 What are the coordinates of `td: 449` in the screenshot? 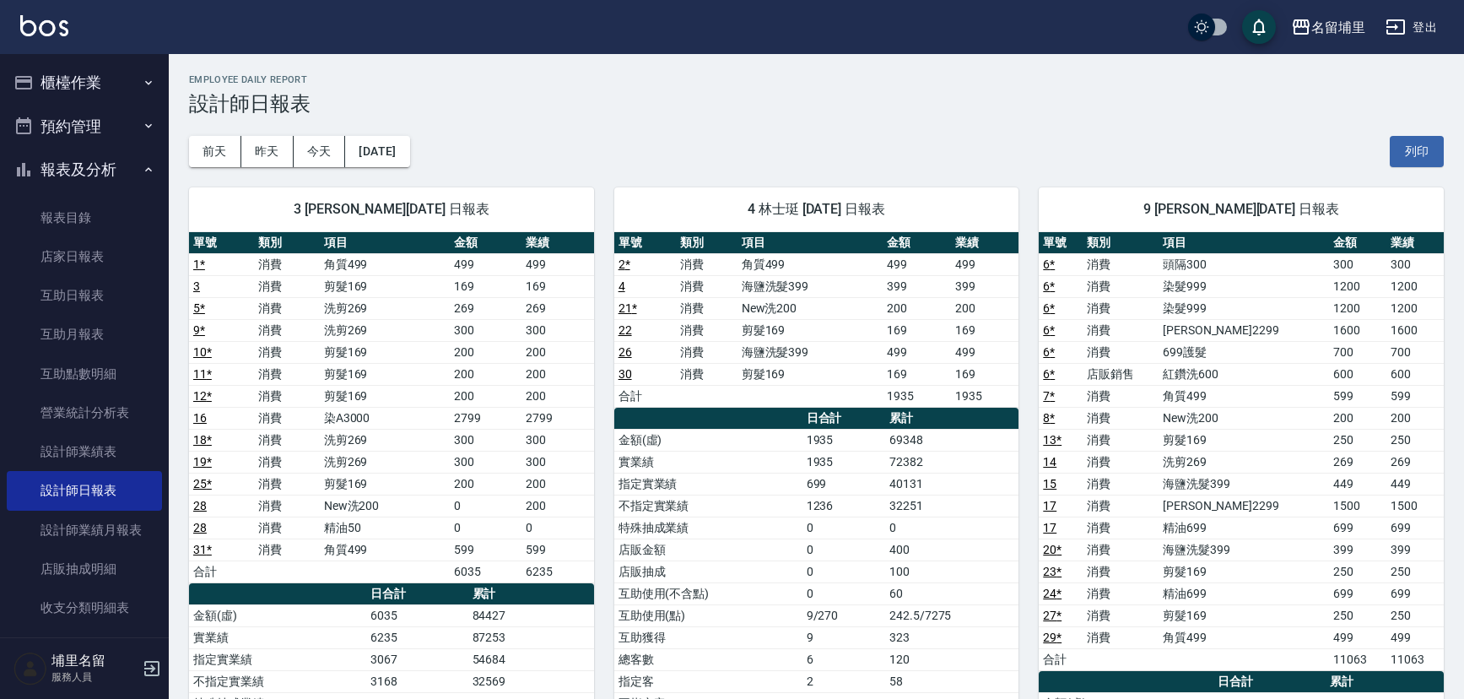 It's located at (1358, 483).